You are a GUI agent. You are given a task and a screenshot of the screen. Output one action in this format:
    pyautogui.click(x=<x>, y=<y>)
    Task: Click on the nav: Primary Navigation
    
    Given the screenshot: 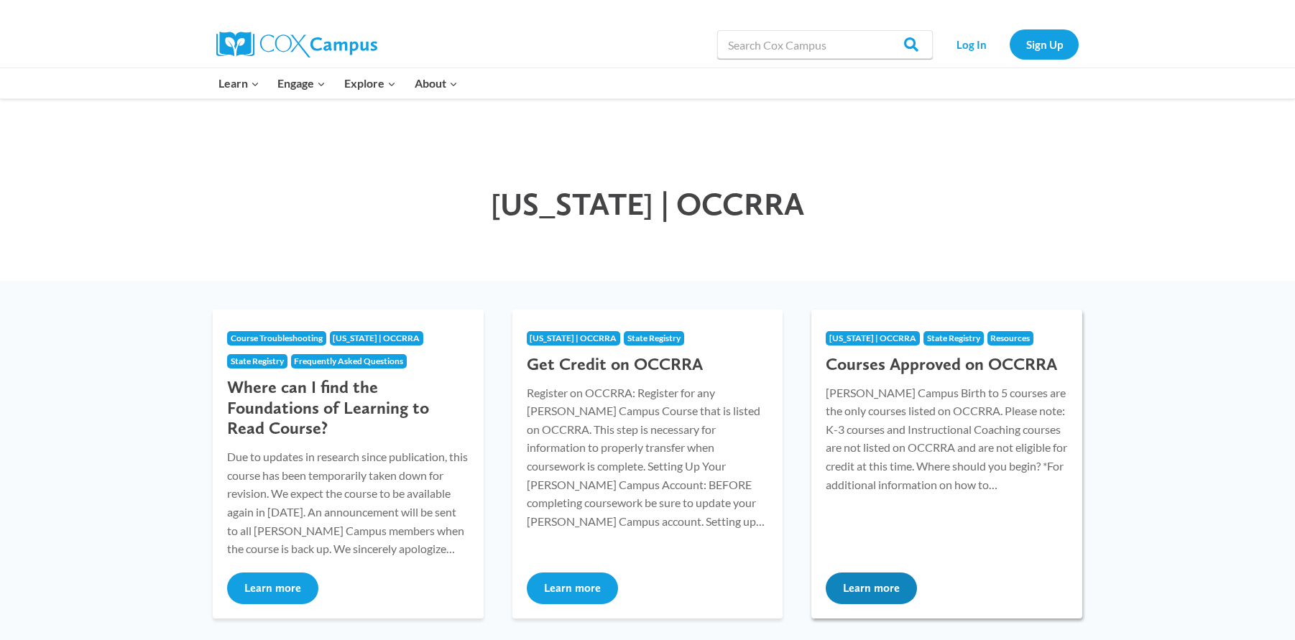 What is the action you would take?
    pyautogui.click(x=338, y=83)
    